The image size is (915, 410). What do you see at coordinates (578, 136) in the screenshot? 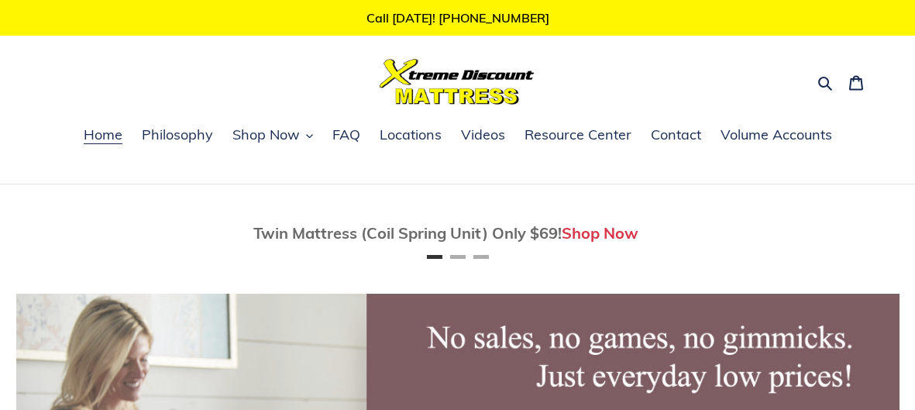
I see `a: Resource Center` at bounding box center [578, 136].